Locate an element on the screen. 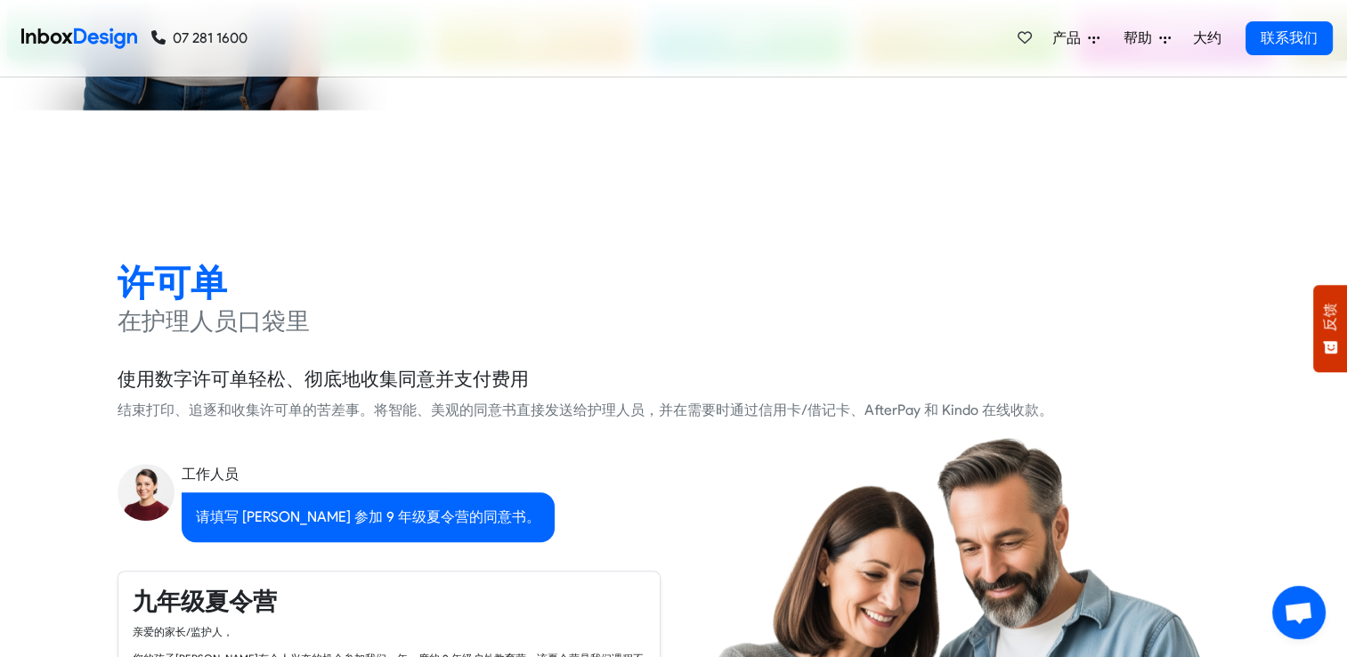 Image resolution: width=1347 pixels, height=657 pixels. div: 工作人员 is located at coordinates (368, 475).